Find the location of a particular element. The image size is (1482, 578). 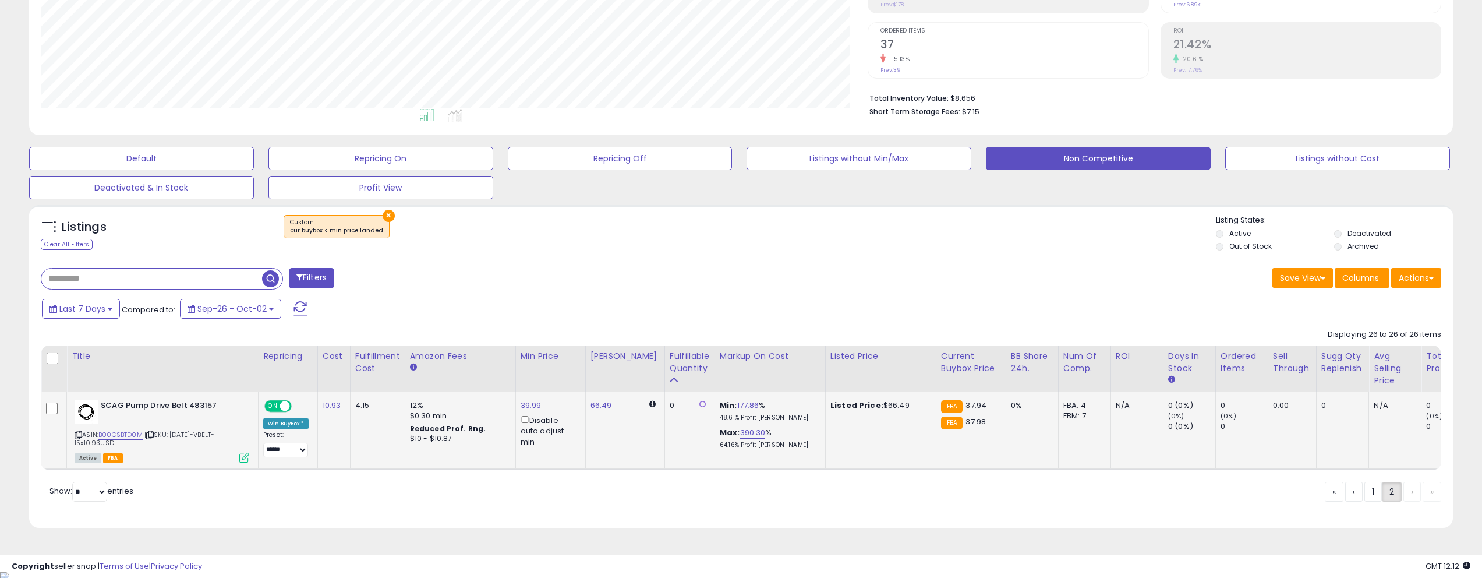

h2: 21.42% is located at coordinates (1307, 45).